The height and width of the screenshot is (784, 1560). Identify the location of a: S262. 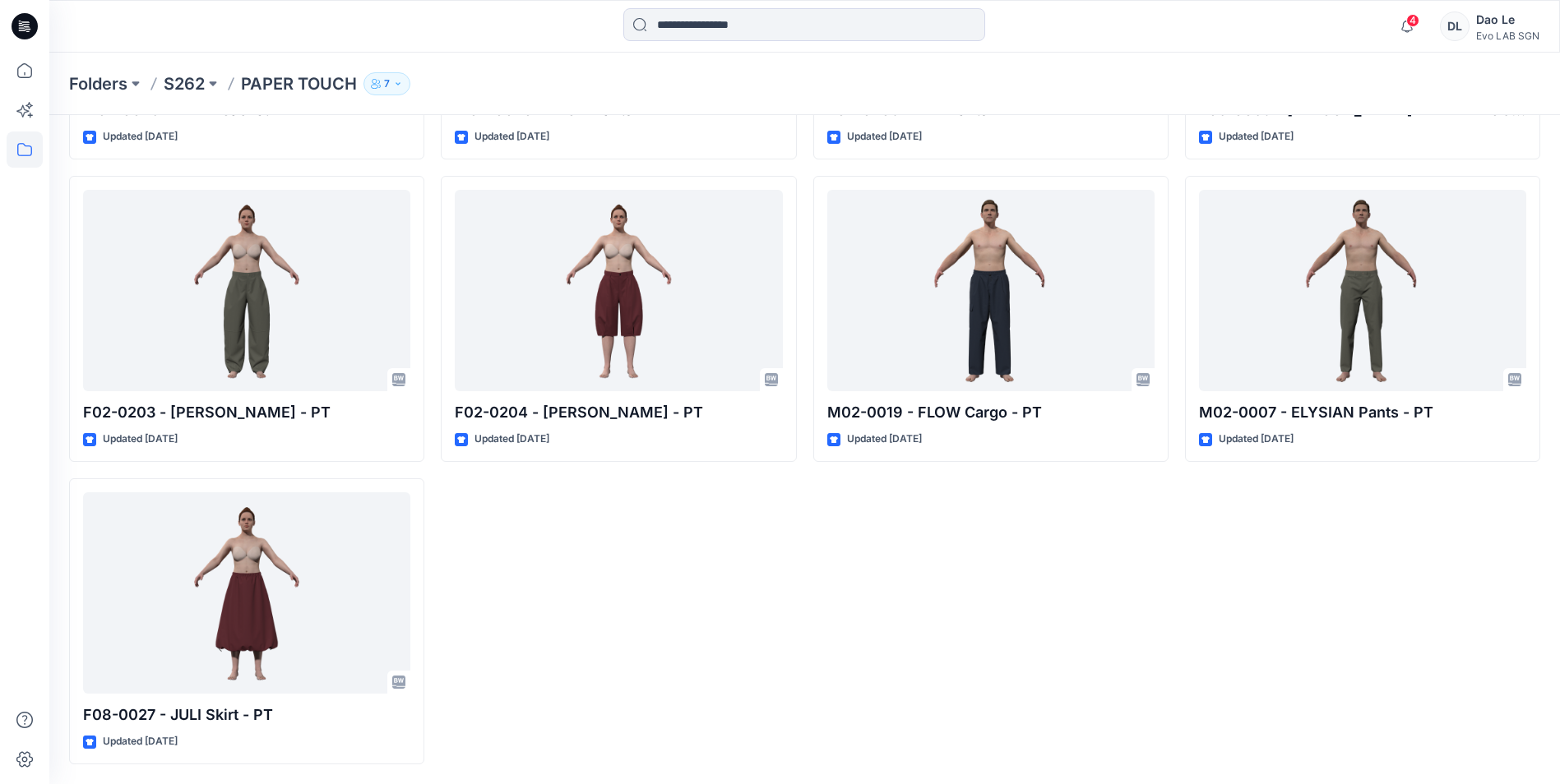
(184, 84).